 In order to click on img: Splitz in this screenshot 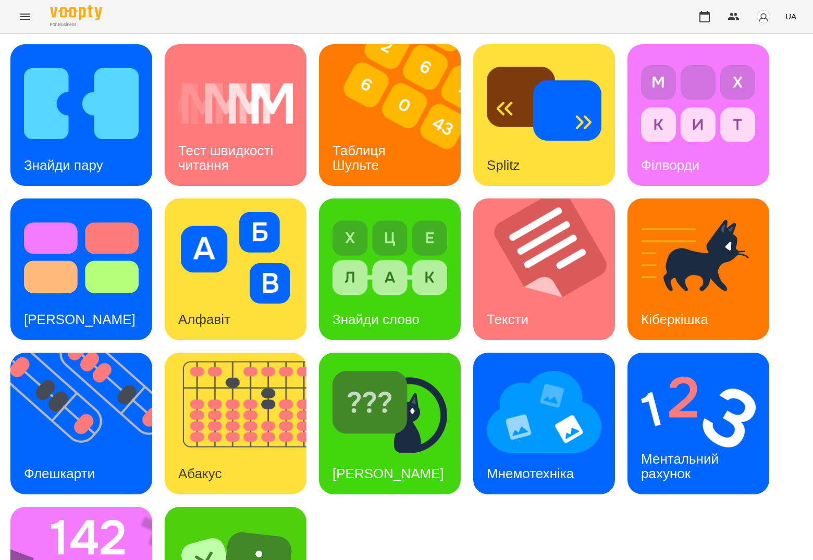, I will do `click(544, 104)`.